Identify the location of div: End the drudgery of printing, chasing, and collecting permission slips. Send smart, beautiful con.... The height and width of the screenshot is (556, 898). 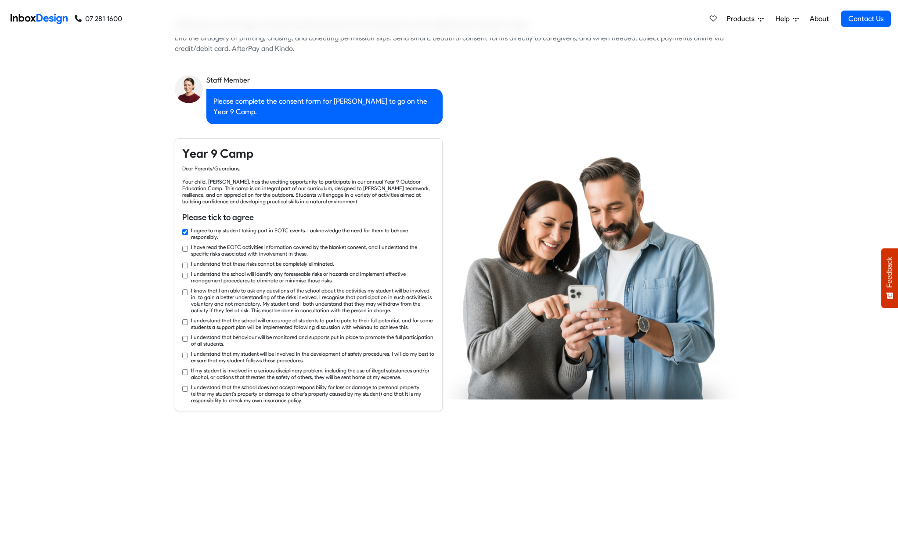
(449, 43).